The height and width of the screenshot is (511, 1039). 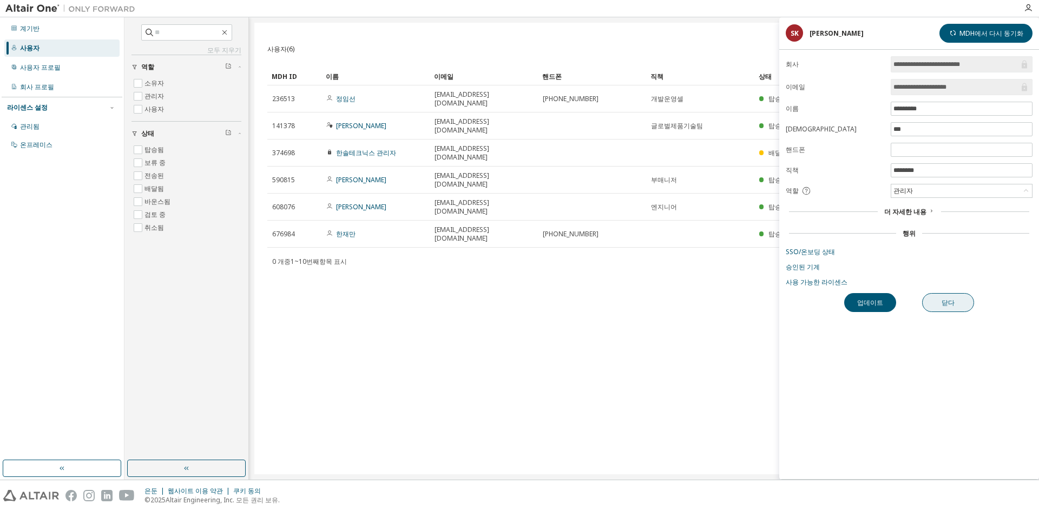 What do you see at coordinates (664, 180) in the screenshot?
I see `font: 부매니저` at bounding box center [664, 180].